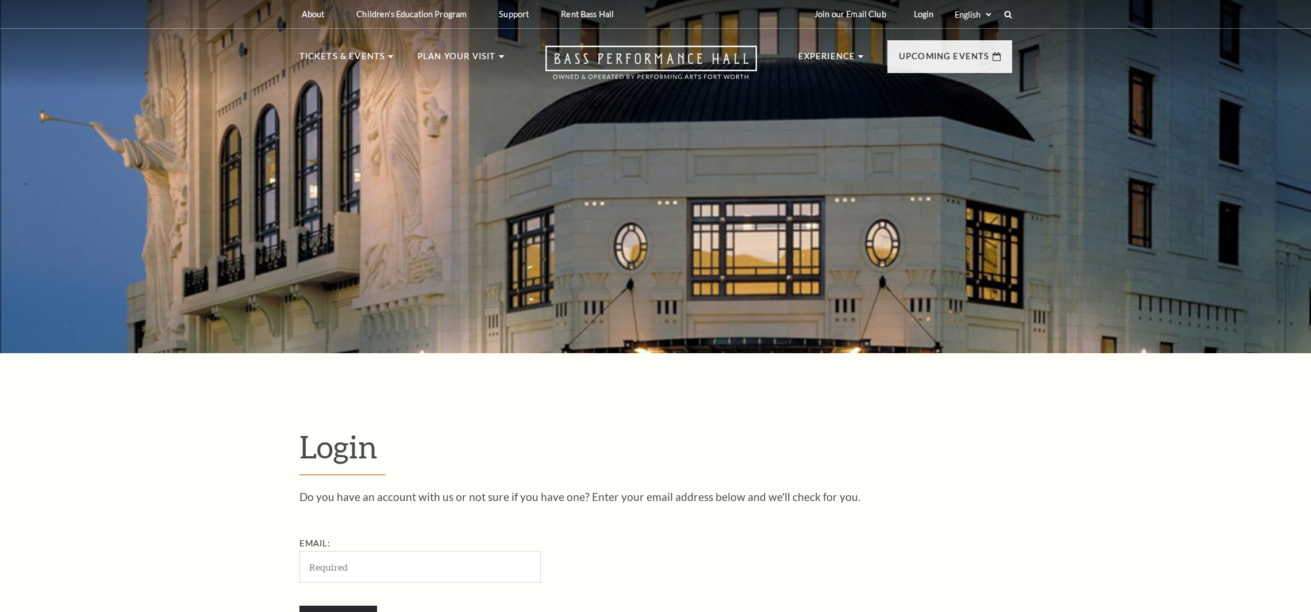  What do you see at coordinates (456, 60) in the screenshot?
I see `p: Plan Your Visit` at bounding box center [456, 60].